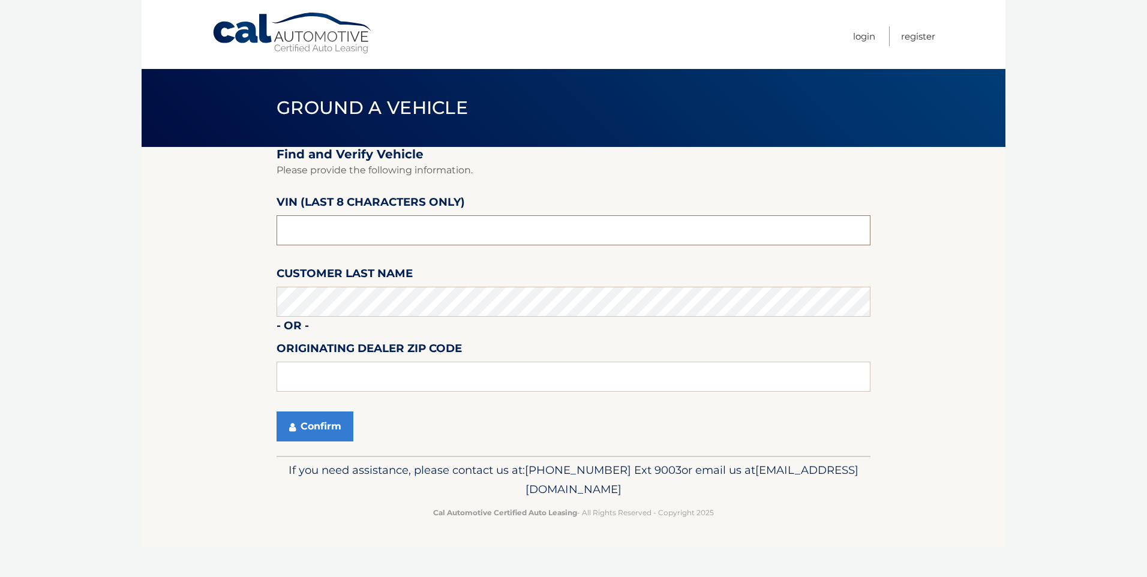 This screenshot has height=577, width=1147. I want to click on a: Login, so click(864, 36).